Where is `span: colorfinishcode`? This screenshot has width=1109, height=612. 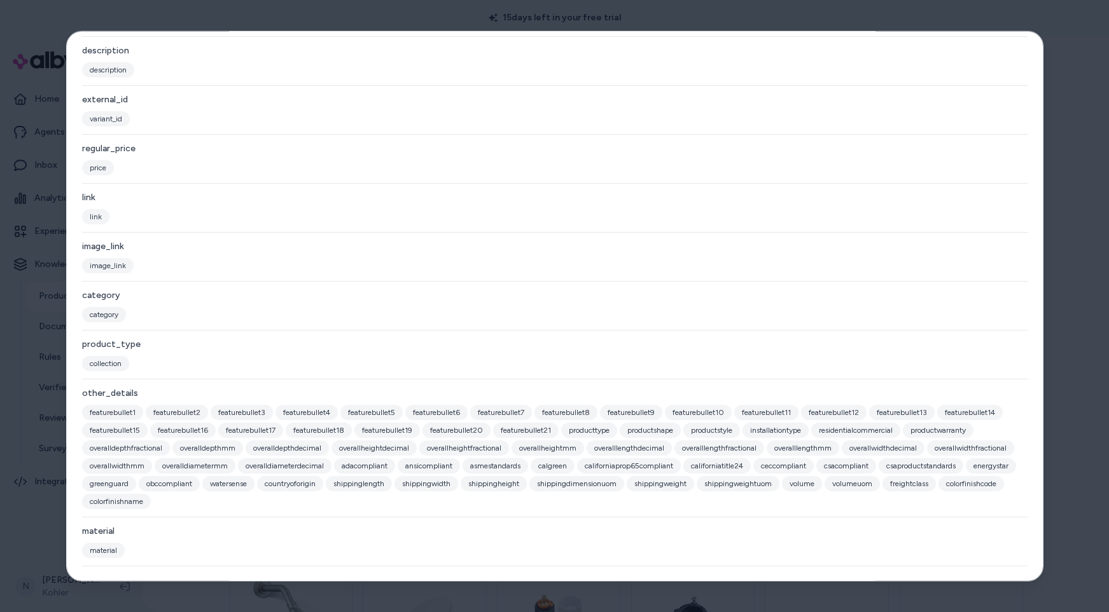
span: colorfinishcode is located at coordinates (971, 483).